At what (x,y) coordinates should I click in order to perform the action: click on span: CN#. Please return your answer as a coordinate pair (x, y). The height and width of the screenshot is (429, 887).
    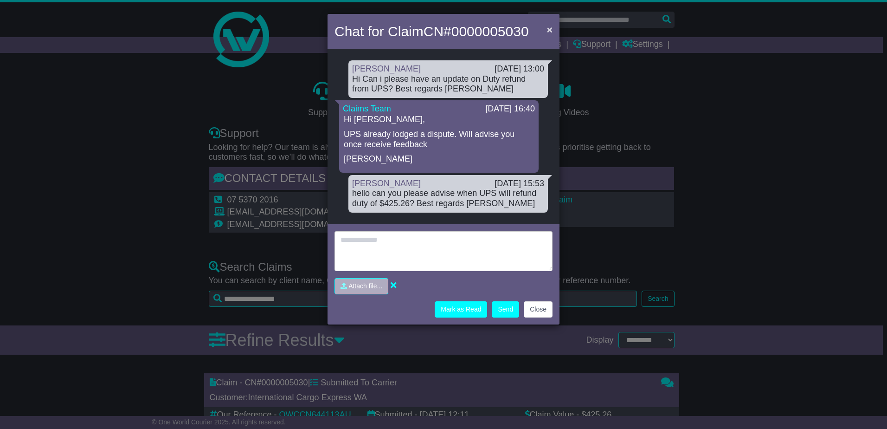
    Looking at the image, I should click on (476, 31).